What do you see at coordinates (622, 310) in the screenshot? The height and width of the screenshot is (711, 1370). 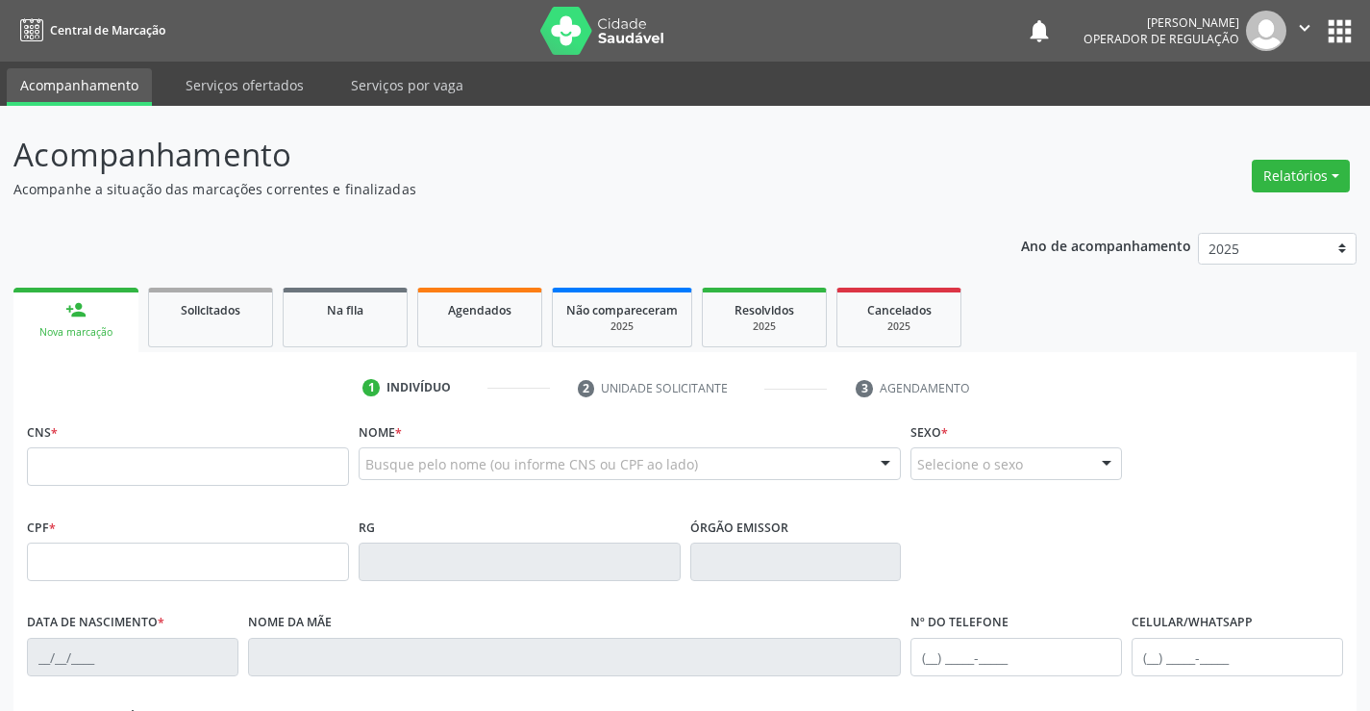 I see `span: Não compareceram` at bounding box center [622, 310].